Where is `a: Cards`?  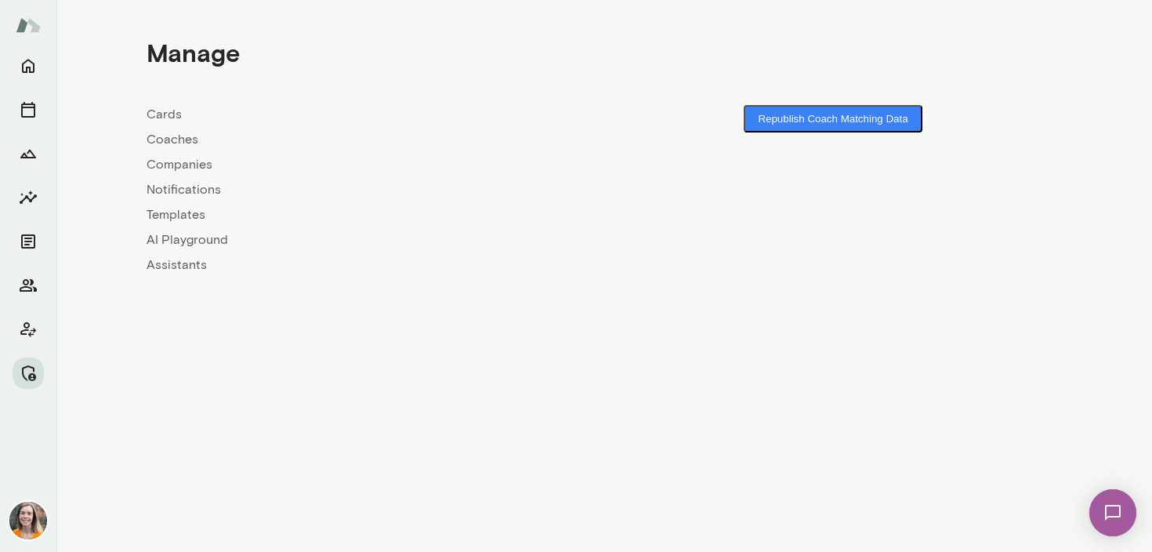
a: Cards is located at coordinates (376, 114).